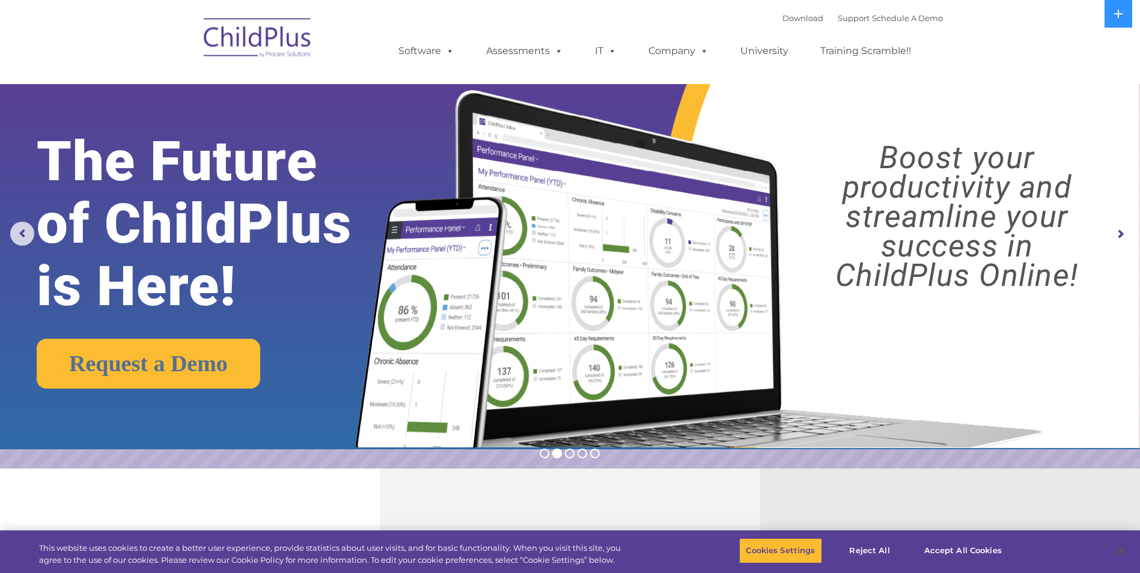 The width and height of the screenshot is (1140, 573). What do you see at coordinates (219, 224) in the screenshot?
I see `rs-layer: The Future of ChildPlus is Here!` at bounding box center [219, 224].